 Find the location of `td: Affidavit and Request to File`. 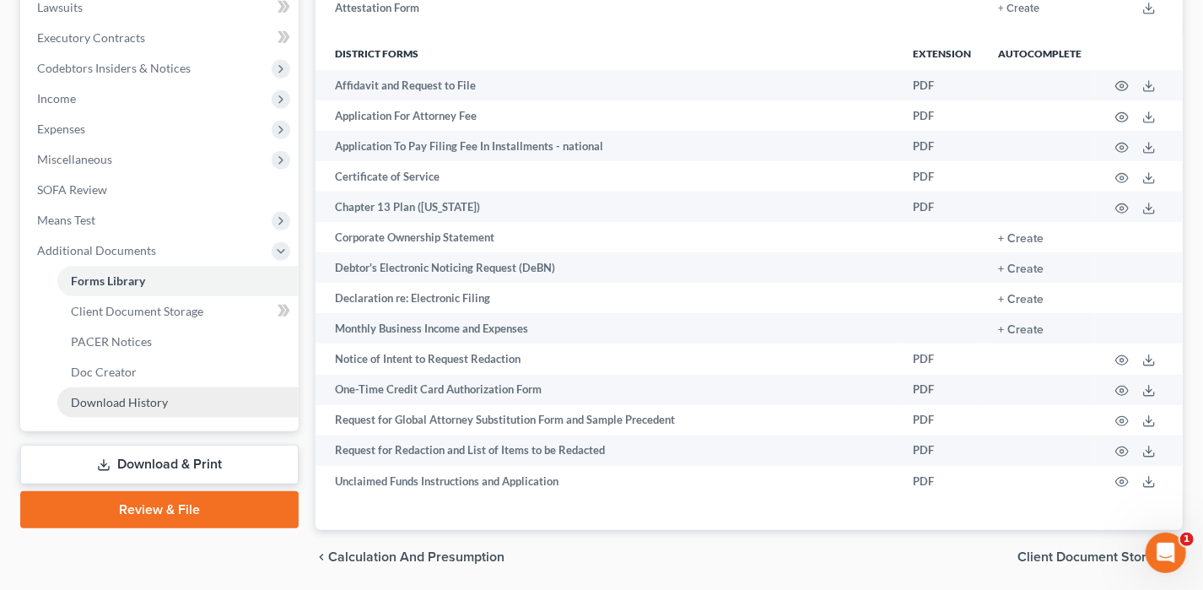

td: Affidavit and Request to File is located at coordinates (607, 85).